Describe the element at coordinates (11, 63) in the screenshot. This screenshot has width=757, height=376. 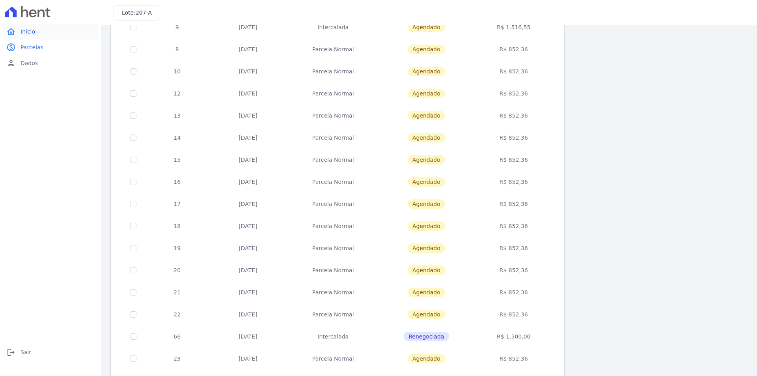
I see `i: person` at that location.